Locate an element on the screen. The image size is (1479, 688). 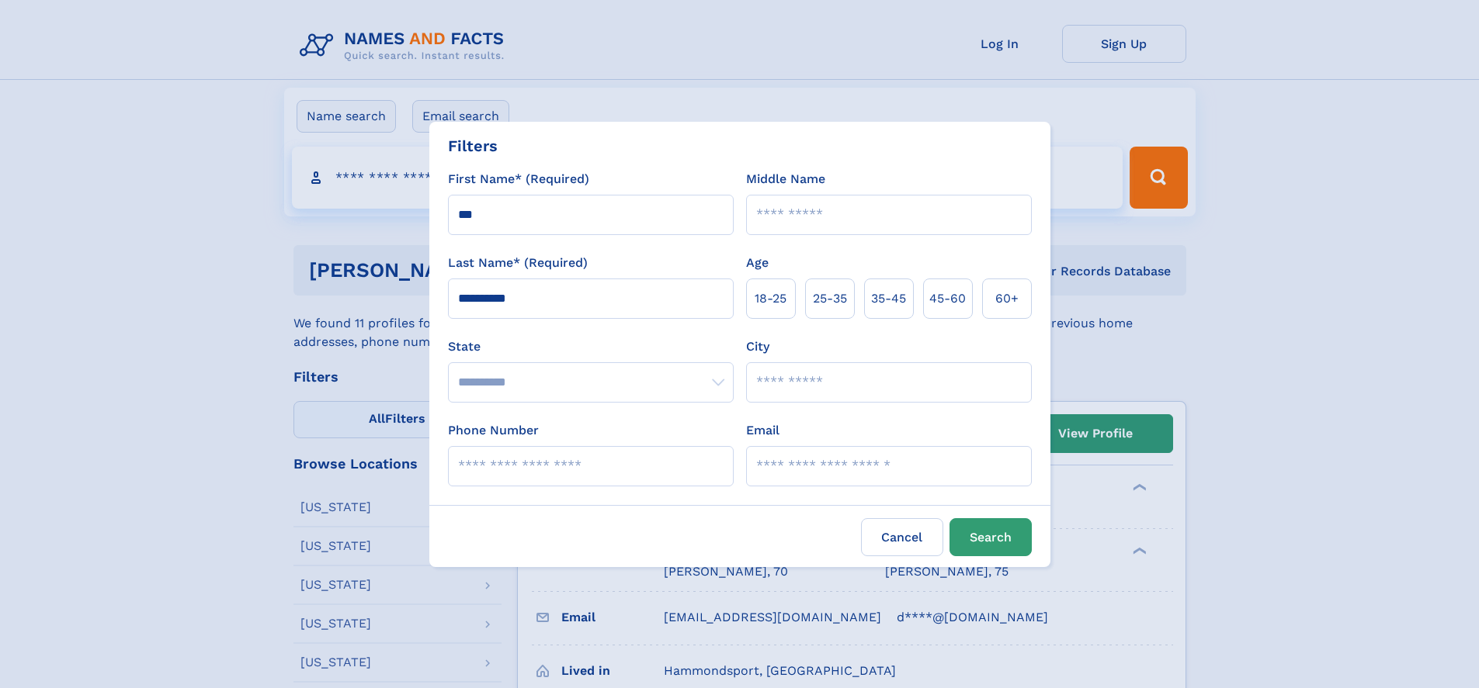
label: State is located at coordinates (591, 347).